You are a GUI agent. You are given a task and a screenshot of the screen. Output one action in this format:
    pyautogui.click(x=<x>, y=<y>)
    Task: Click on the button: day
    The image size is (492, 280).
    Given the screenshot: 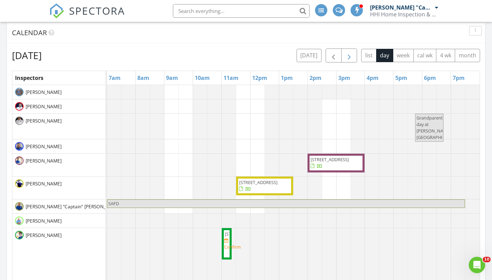 What is the action you would take?
    pyautogui.click(x=385, y=55)
    